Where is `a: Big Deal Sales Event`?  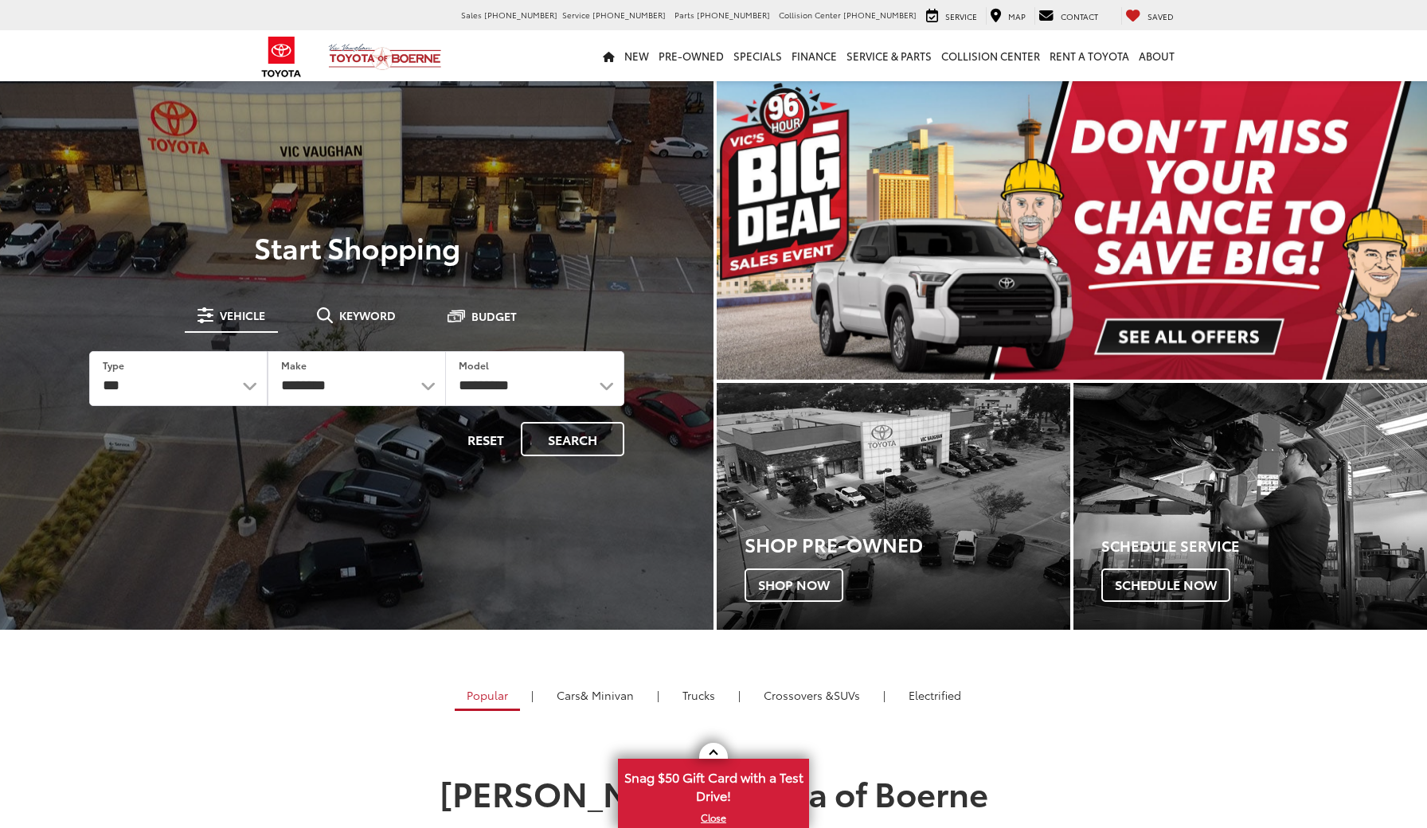 a: Big Deal Sales Event is located at coordinates (1071, 229).